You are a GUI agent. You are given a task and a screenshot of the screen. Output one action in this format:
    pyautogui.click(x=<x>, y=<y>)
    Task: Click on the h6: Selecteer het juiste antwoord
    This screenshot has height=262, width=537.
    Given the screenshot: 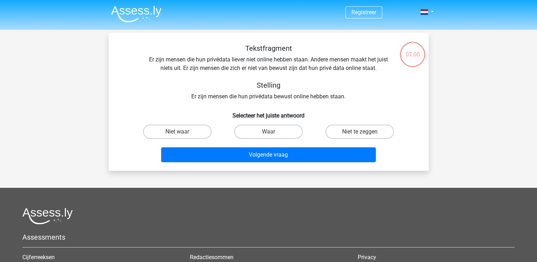 What is the action you would take?
    pyautogui.click(x=269, y=113)
    